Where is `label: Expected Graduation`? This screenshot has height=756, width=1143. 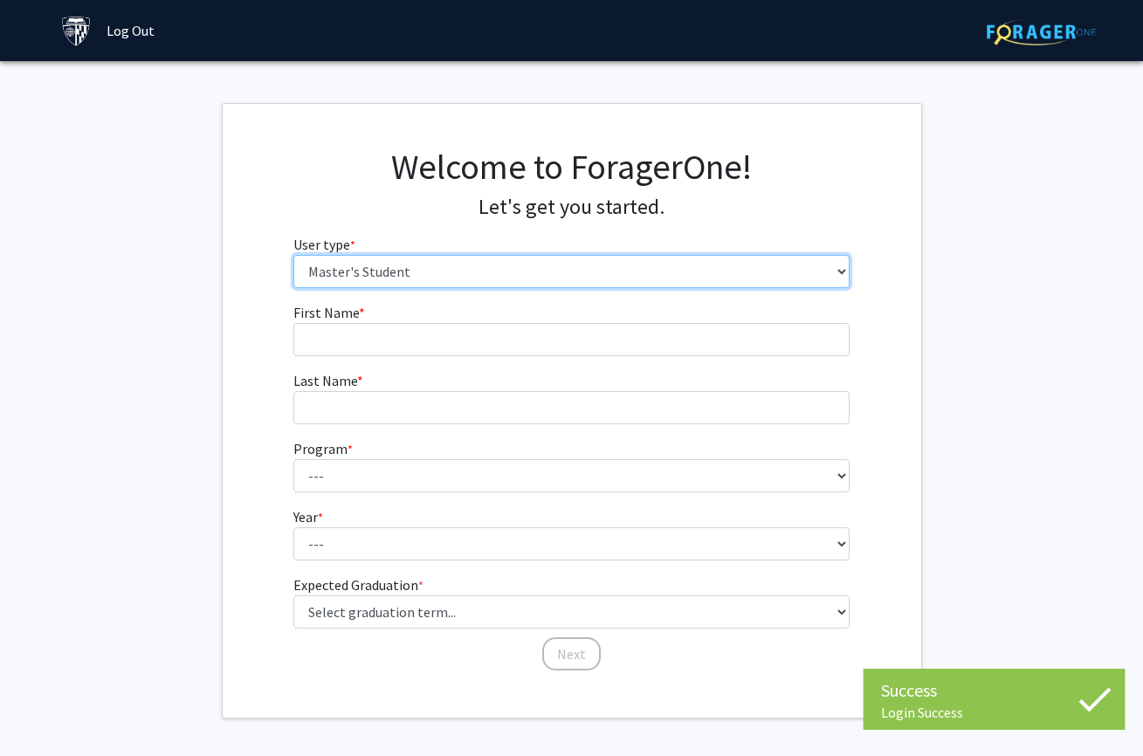 label: Expected Graduation is located at coordinates (358, 585).